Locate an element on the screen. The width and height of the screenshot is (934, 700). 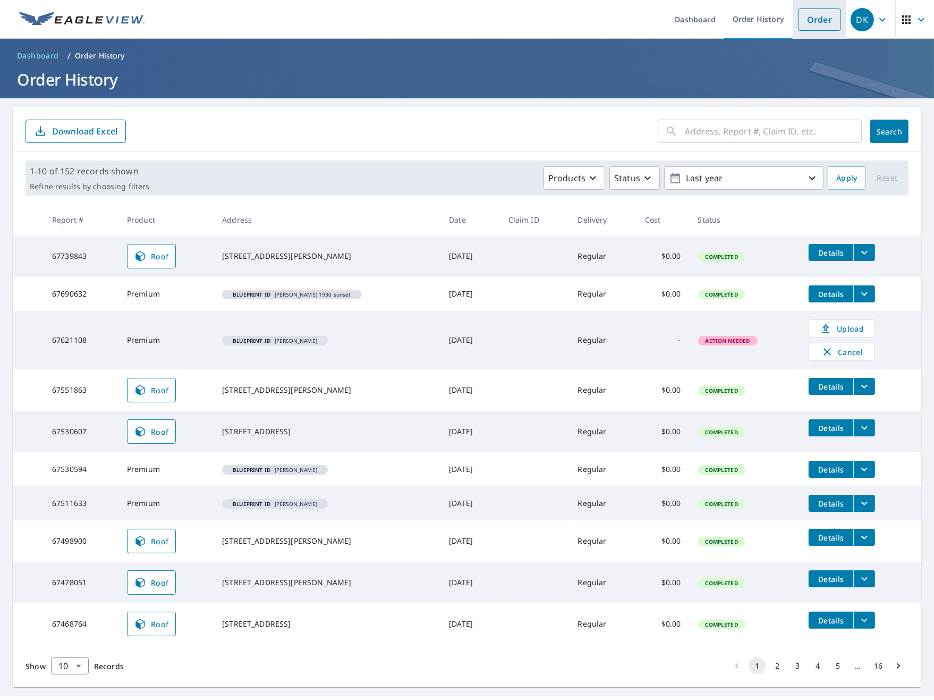
div: DK is located at coordinates (862, 20).